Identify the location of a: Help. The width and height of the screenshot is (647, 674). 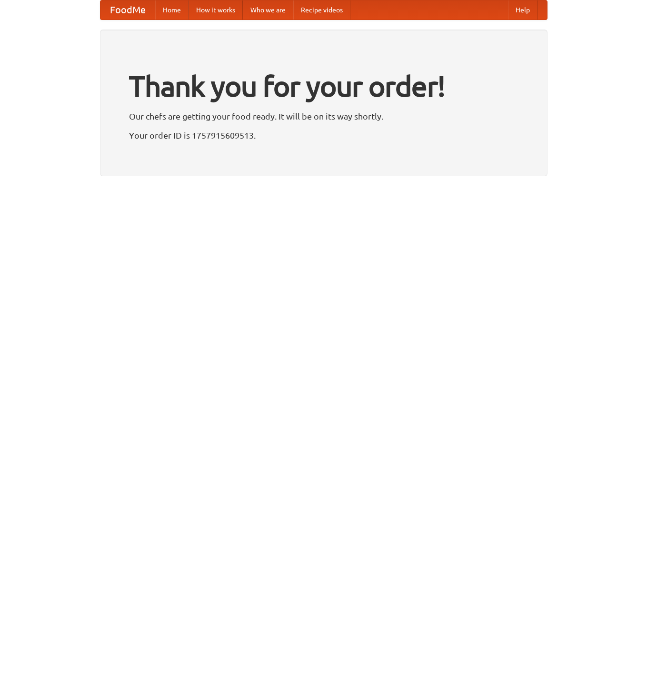
(523, 10).